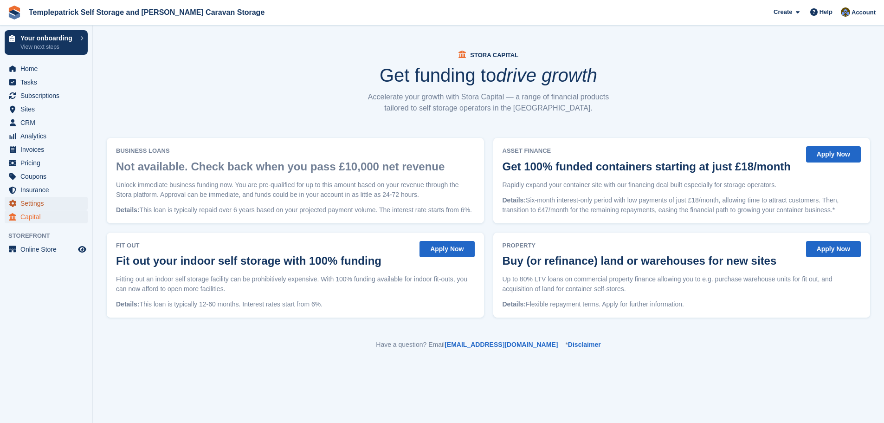  What do you see at coordinates (782, 12) in the screenshot?
I see `span: Create` at bounding box center [782, 12].